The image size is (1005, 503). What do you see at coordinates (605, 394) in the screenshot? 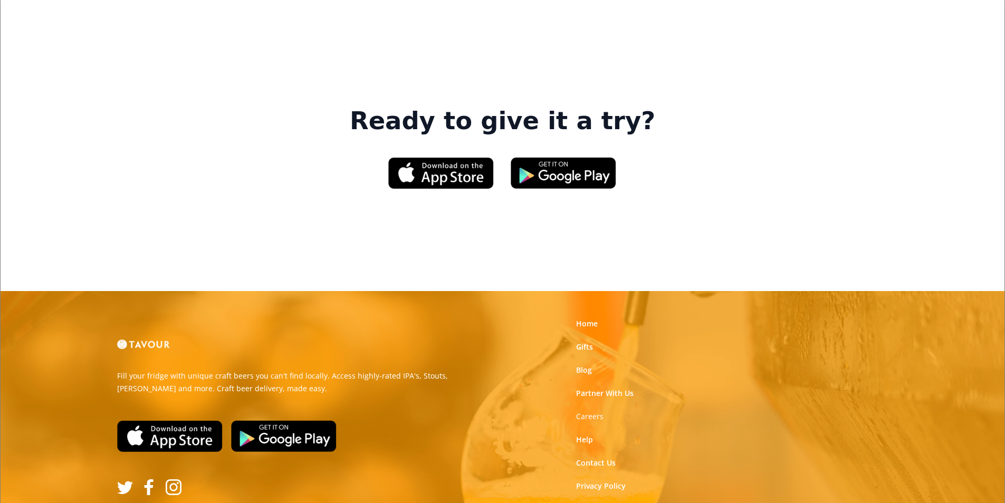
I see `a: Partner With Us` at bounding box center [605, 394].